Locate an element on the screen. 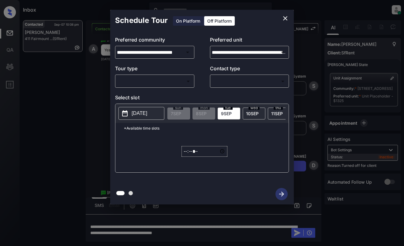  button: close is located at coordinates (285, 18).